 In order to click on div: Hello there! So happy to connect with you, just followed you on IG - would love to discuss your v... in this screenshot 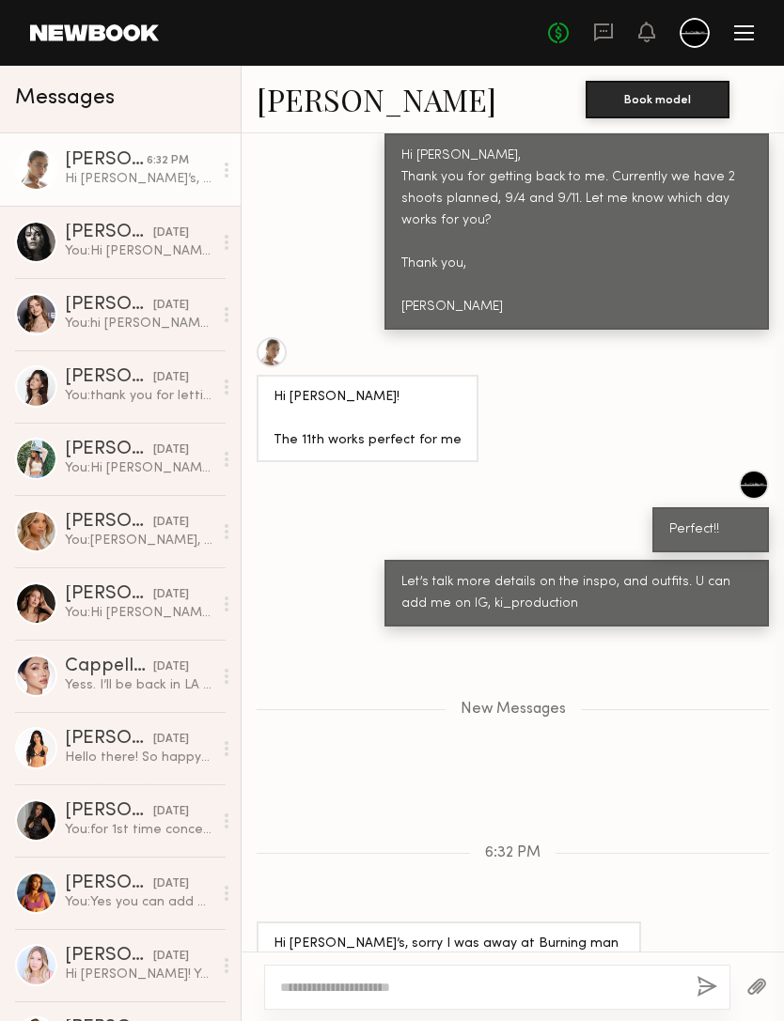, I will do `click(138, 757)`.